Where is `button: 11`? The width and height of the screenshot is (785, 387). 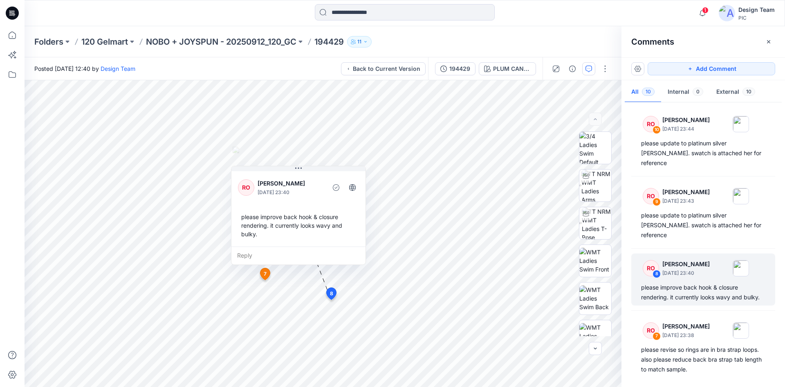 button: 11 is located at coordinates (360, 42).